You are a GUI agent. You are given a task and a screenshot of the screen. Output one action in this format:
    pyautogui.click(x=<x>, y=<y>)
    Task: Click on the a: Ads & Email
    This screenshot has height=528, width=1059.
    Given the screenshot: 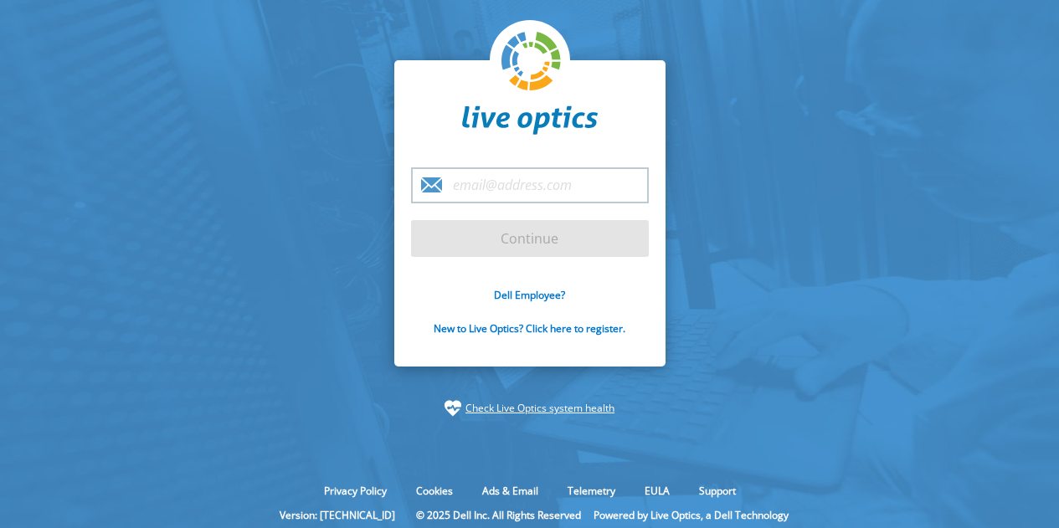 What is the action you would take?
    pyautogui.click(x=510, y=490)
    